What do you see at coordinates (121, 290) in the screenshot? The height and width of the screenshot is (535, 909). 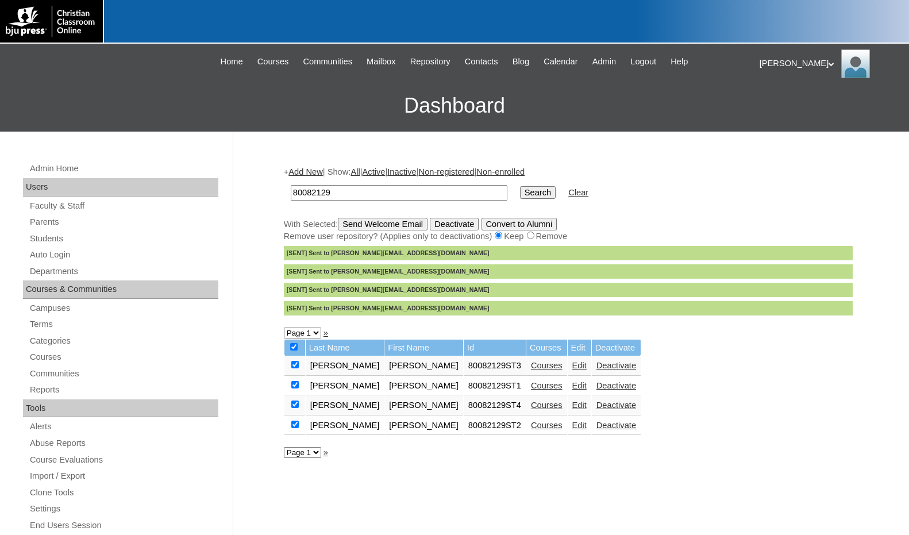 I see `div: Courses & Communities` at bounding box center [121, 290].